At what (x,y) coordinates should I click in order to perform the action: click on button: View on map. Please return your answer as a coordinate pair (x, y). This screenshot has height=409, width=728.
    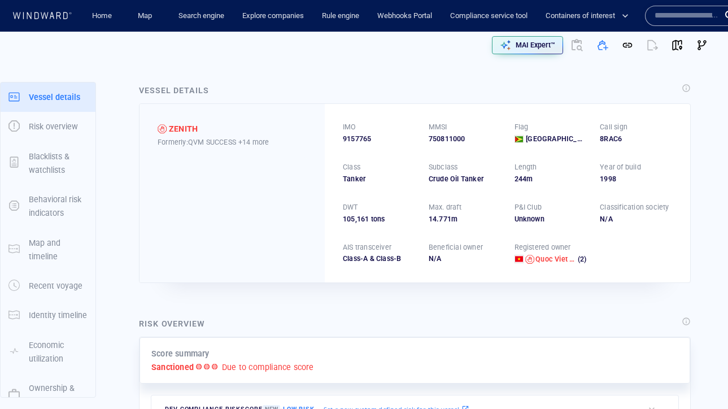
    Looking at the image, I should click on (677, 45).